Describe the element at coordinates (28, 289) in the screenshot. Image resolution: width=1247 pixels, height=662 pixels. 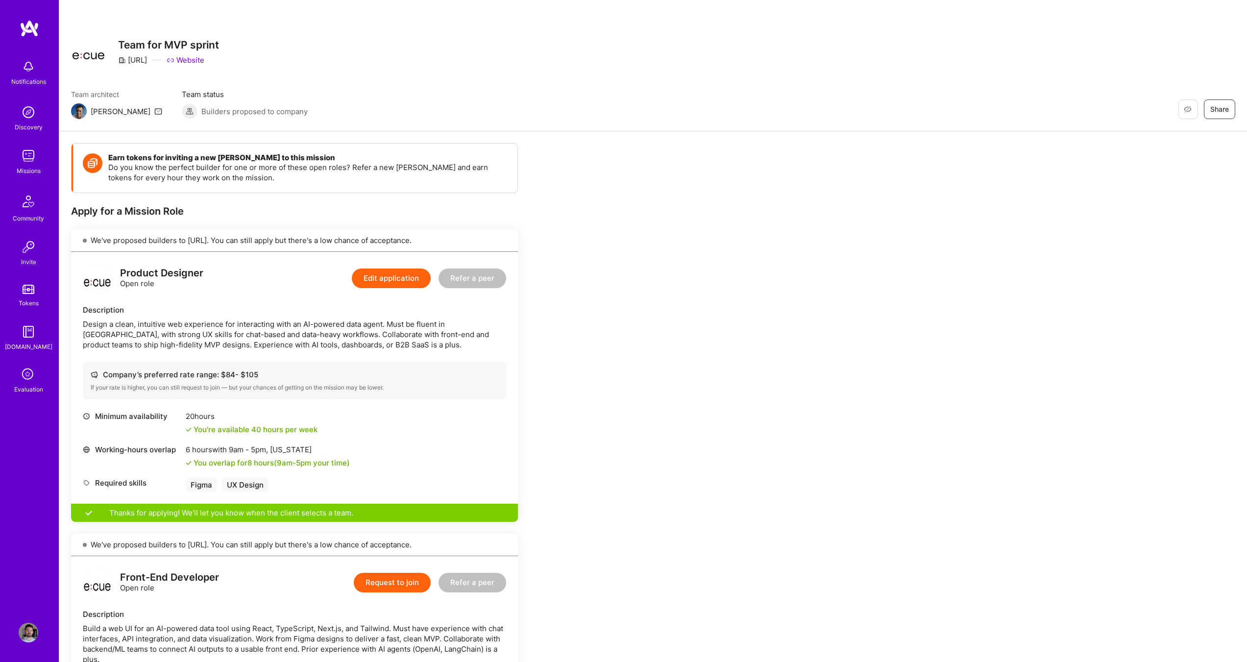
I see `img: tokens` at that location.